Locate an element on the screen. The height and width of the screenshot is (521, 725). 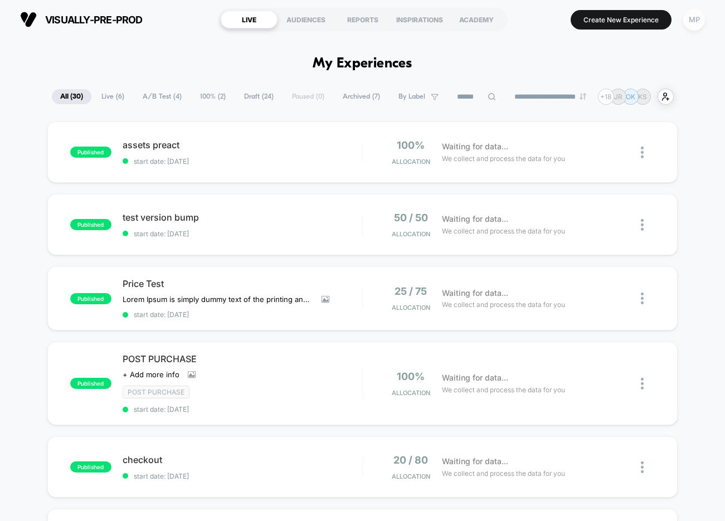
div: ACADEMY is located at coordinates (476, 19).